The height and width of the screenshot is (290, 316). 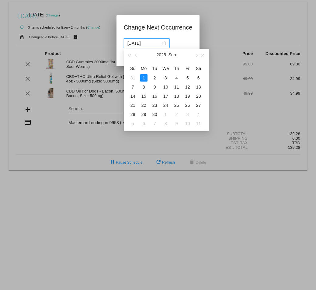 What do you see at coordinates (166, 105) in the screenshot?
I see `div: 24` at bounding box center [166, 105].